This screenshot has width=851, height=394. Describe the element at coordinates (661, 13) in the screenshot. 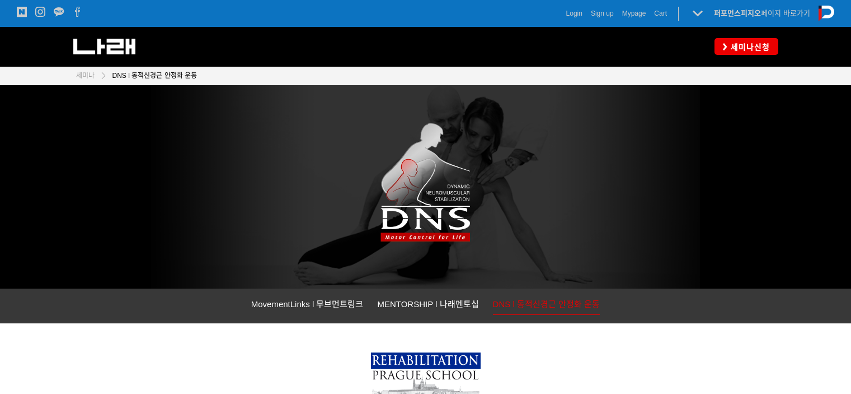

I see `span: Cart` at that location.